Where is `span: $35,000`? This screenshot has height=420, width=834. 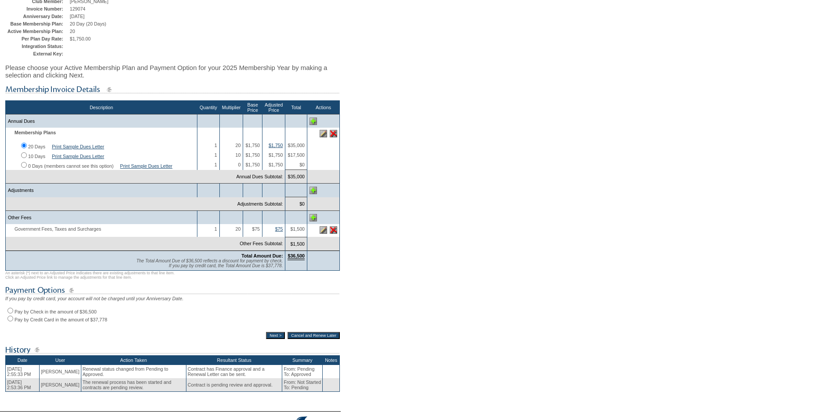 span: $35,000 is located at coordinates (296, 145).